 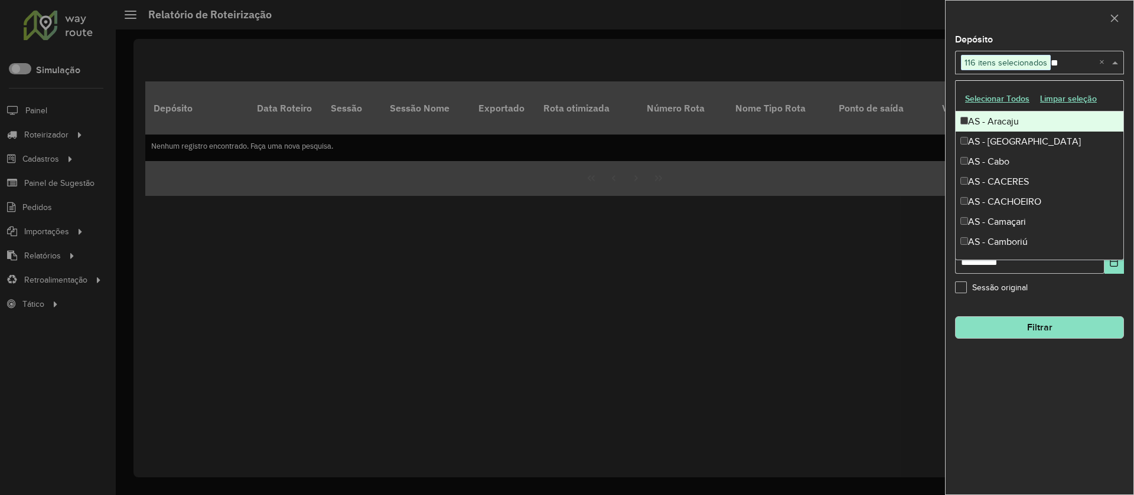 What do you see at coordinates (991, 288) in the screenshot?
I see `label: Sessão original` at bounding box center [991, 288].